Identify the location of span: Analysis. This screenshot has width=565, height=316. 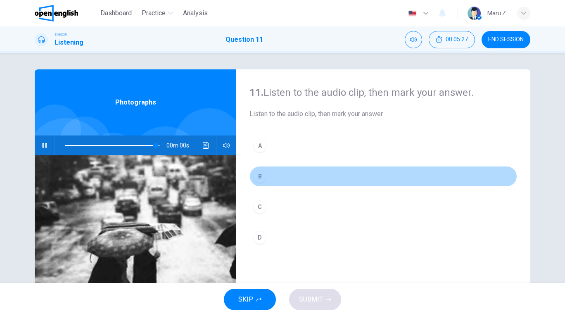
(195, 13).